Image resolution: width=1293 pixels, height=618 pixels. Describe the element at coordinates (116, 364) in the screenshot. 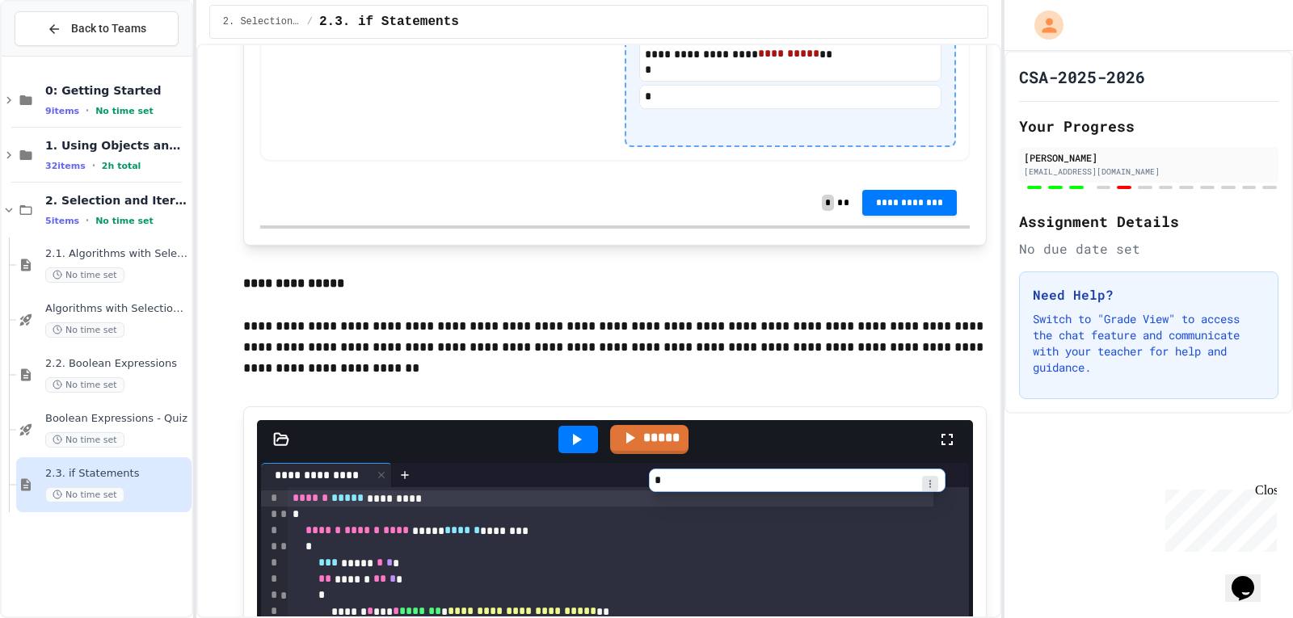

I see `span: 2.2. Boolean Expressions` at that location.